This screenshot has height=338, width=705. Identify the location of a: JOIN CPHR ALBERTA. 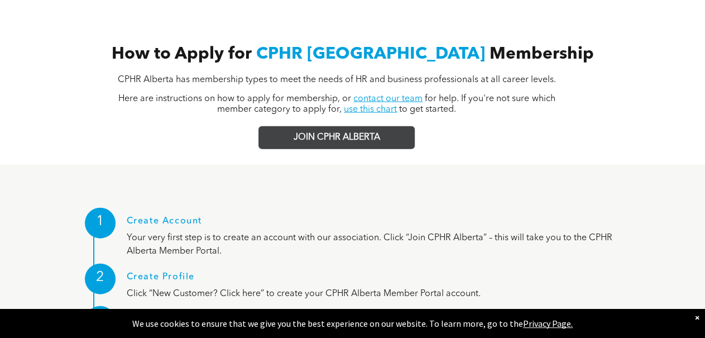
(337, 137).